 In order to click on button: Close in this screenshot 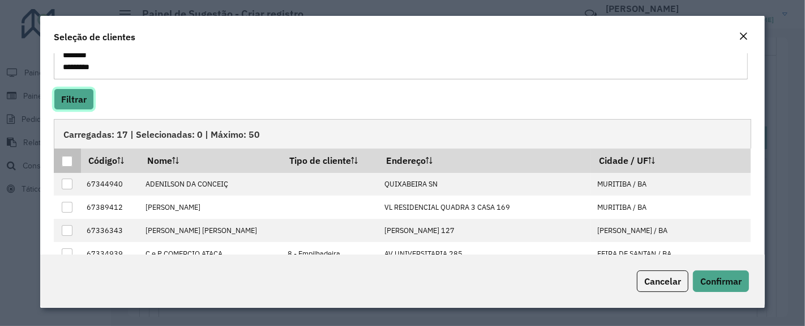, I will do `click(743, 37)`.